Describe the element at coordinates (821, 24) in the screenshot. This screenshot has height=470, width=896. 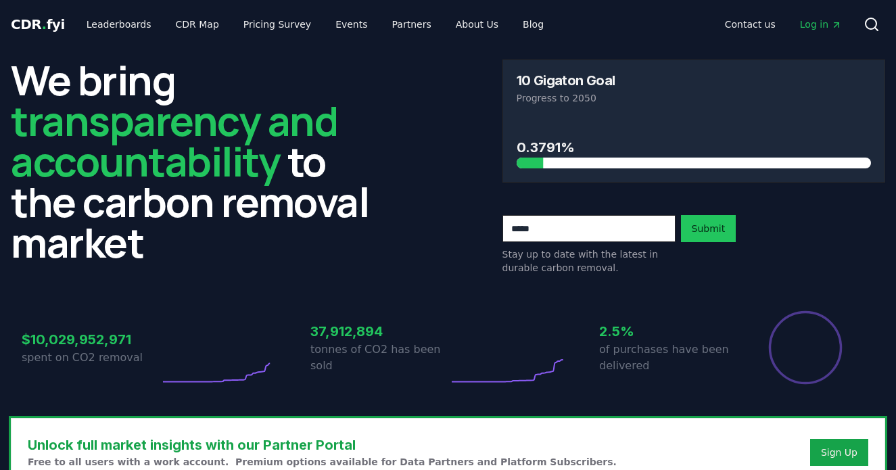
I see `span: Log in` at that location.